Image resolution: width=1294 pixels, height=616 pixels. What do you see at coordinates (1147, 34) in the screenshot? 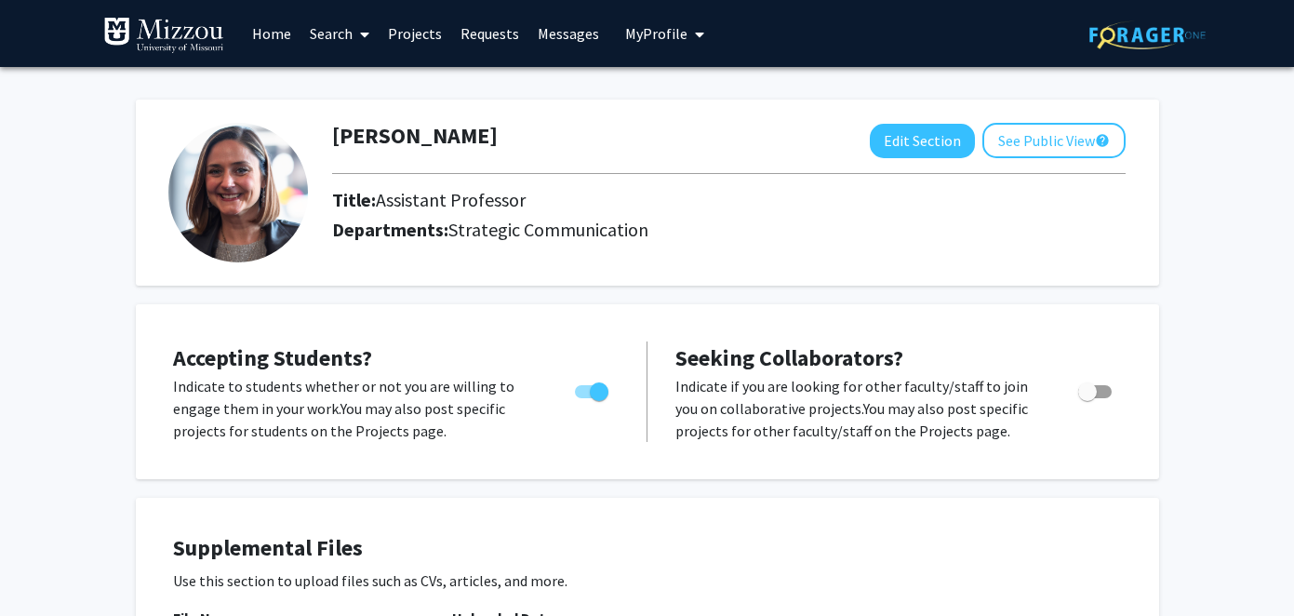
I see `img: ForagerOne Logo` at bounding box center [1147, 34].